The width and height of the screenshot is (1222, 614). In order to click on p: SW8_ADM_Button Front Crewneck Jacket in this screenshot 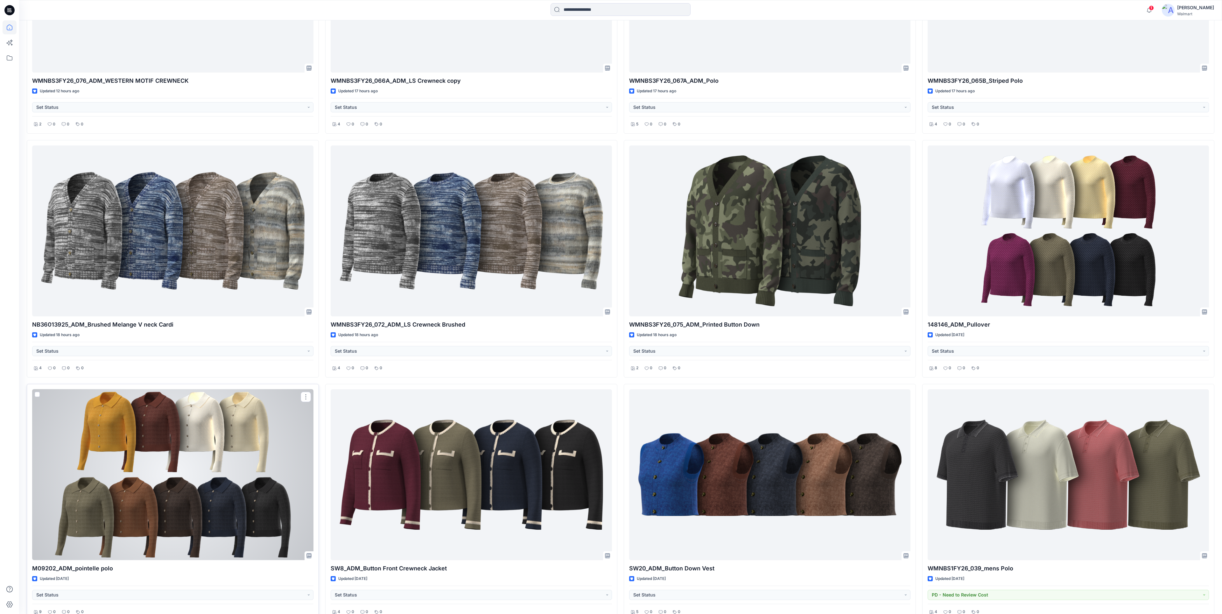, I will do `click(471, 568)`.